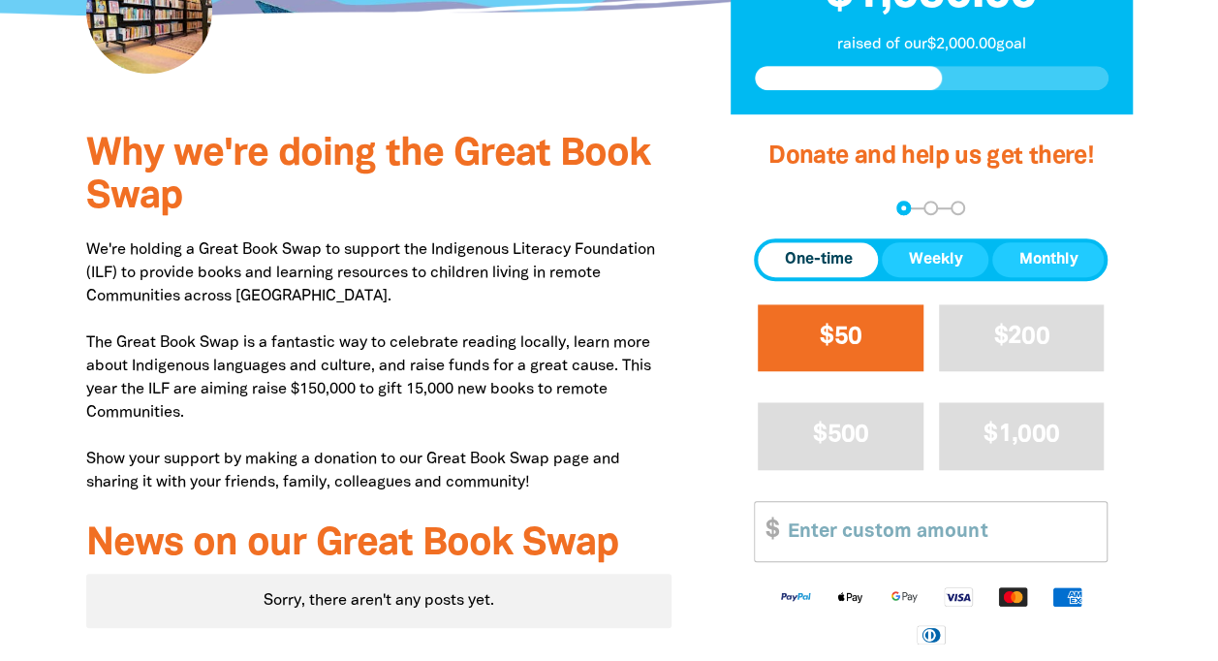 Image resolution: width=1218 pixels, height=661 pixels. What do you see at coordinates (931, 156) in the screenshot?
I see `span: Donate and help us get there!` at bounding box center [931, 156].